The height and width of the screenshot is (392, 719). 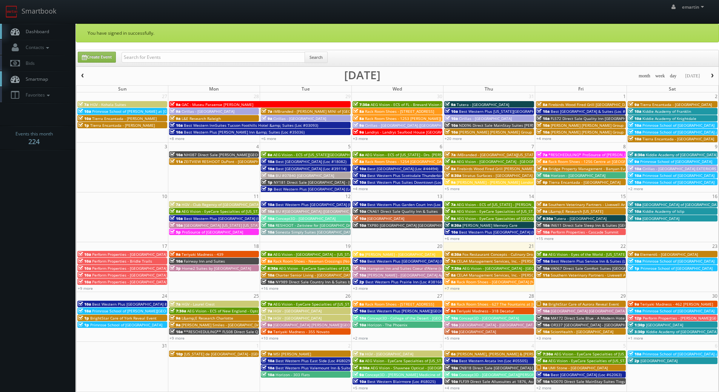 What do you see at coordinates (97, 57) in the screenshot?
I see `a: Create Event` at bounding box center [97, 57].